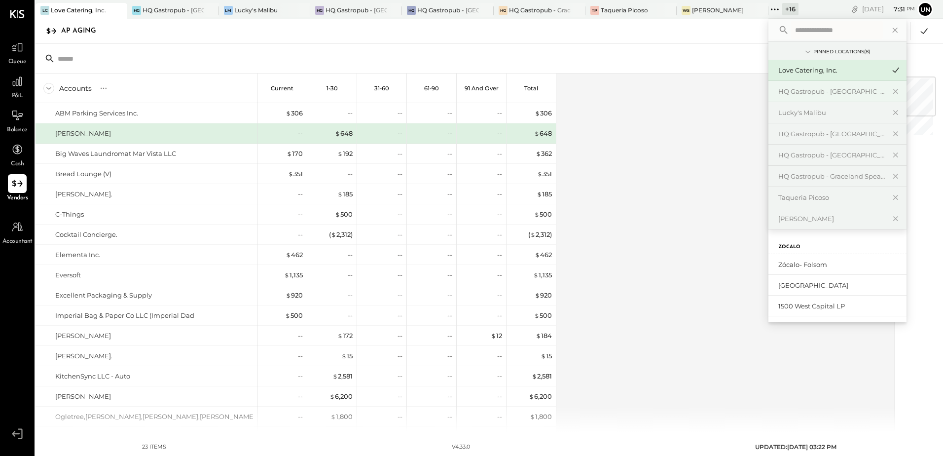 This screenshot has width=943, height=456. What do you see at coordinates (345, 194) in the screenshot?
I see `div: 185` at bounding box center [345, 194].